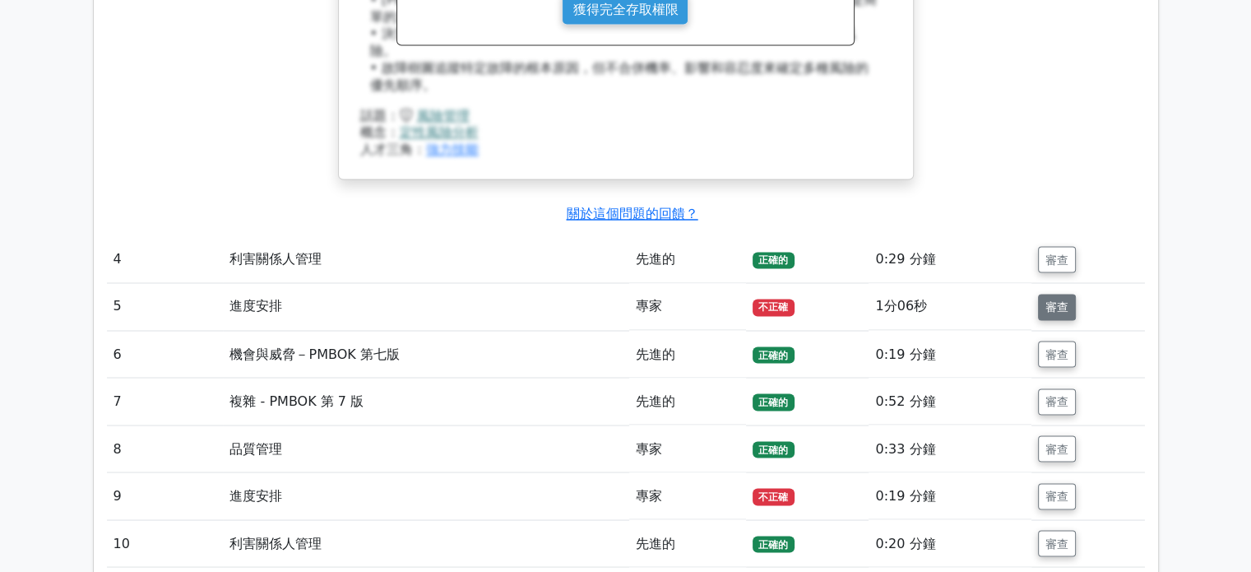 Image resolution: width=1251 pixels, height=572 pixels. What do you see at coordinates (118, 258) in the screenshot?
I see `font: 4` at bounding box center [118, 258].